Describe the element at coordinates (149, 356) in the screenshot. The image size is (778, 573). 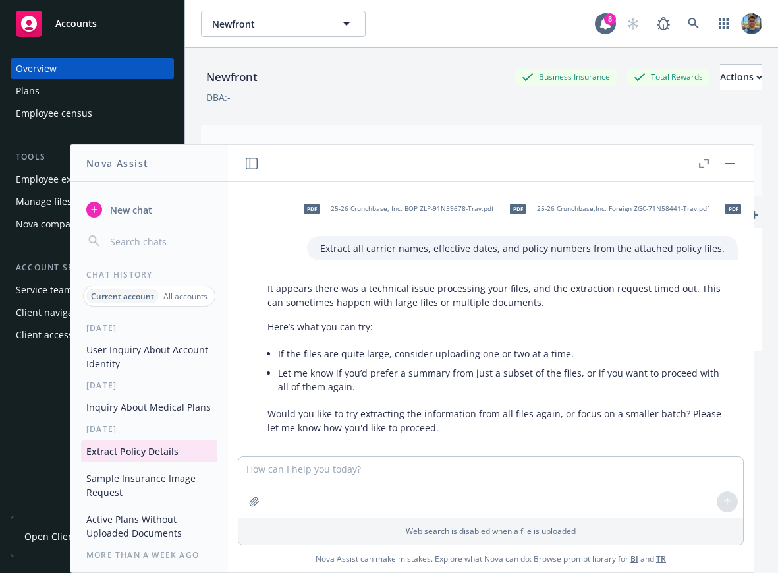
I see `button: User Inquiry About Account Identity` at that location.